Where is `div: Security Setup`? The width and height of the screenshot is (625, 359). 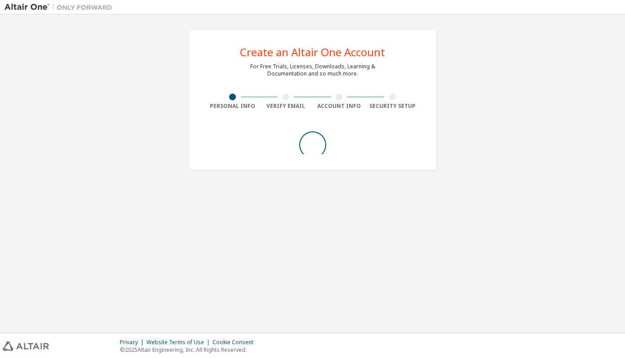 div: Security Setup is located at coordinates (392, 106).